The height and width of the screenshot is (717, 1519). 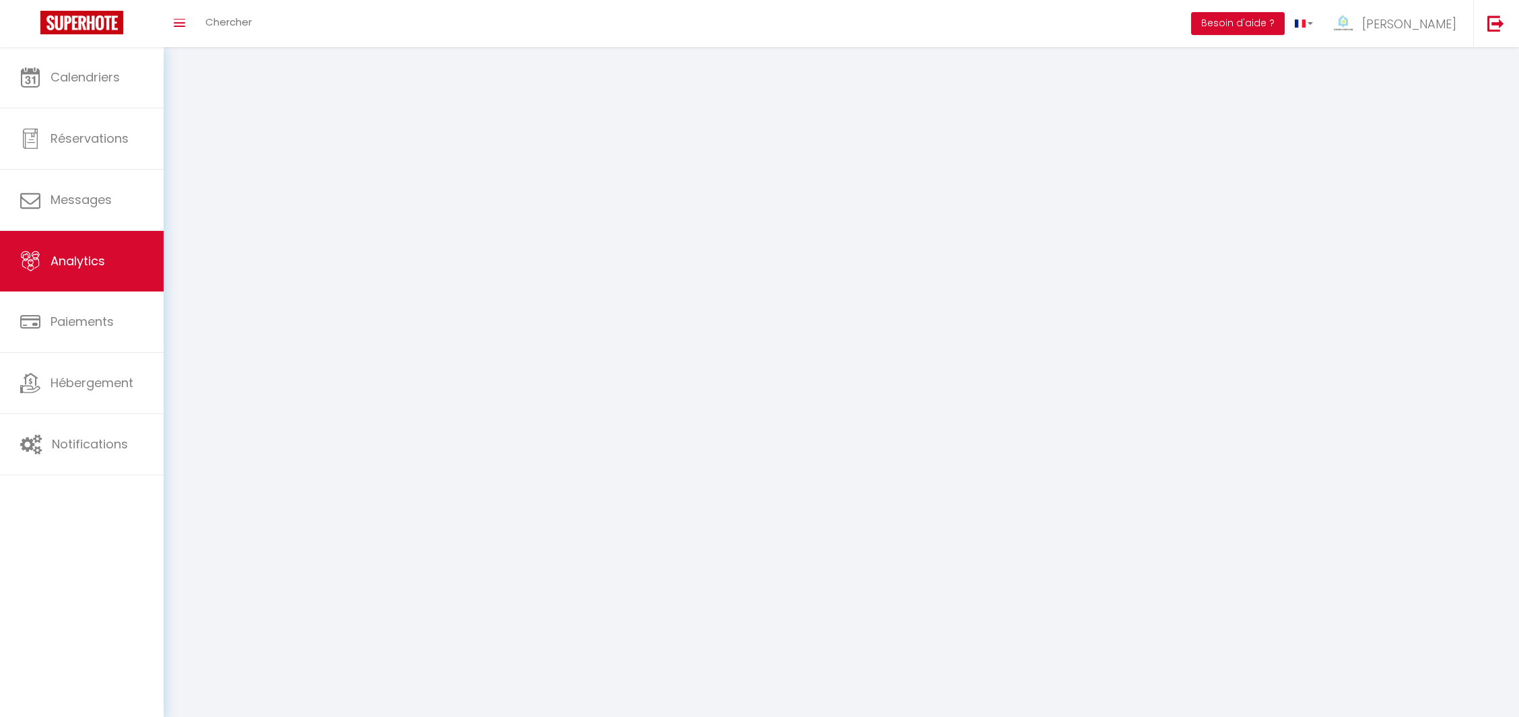 What do you see at coordinates (82, 321) in the screenshot?
I see `span: Paiements` at bounding box center [82, 321].